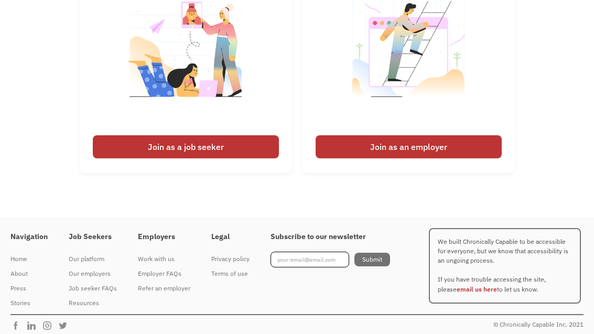 The height and width of the screenshot is (334, 594). I want to click on div: Employer FAQs, so click(164, 274).